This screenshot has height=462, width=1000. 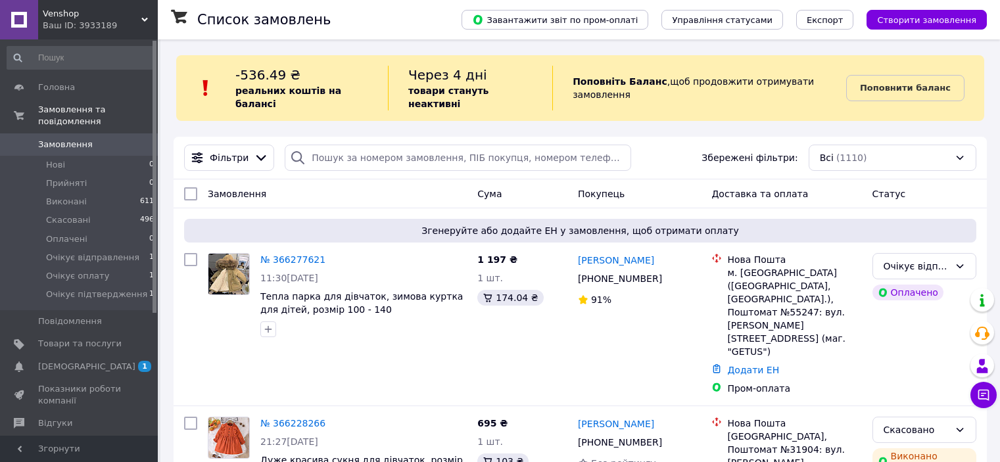 I want to click on span: -536.49 ₴, so click(x=268, y=75).